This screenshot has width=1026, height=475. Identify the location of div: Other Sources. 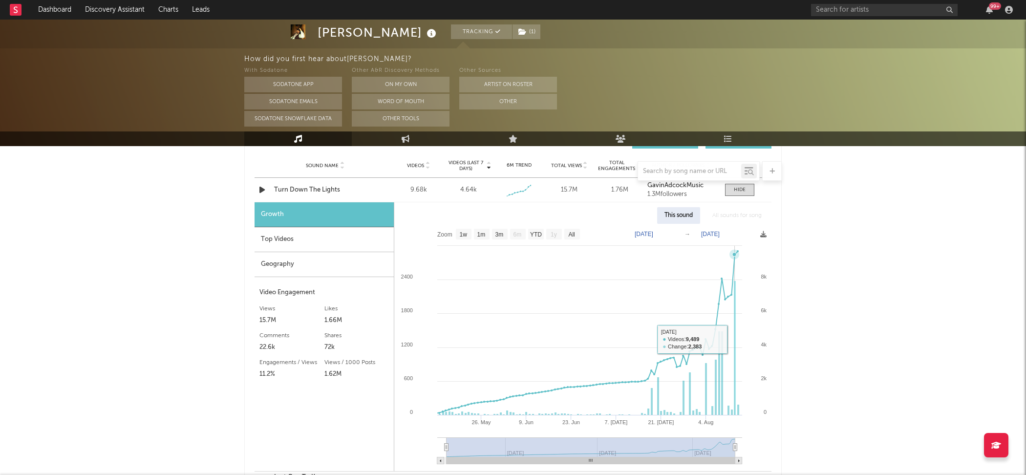
(508, 71).